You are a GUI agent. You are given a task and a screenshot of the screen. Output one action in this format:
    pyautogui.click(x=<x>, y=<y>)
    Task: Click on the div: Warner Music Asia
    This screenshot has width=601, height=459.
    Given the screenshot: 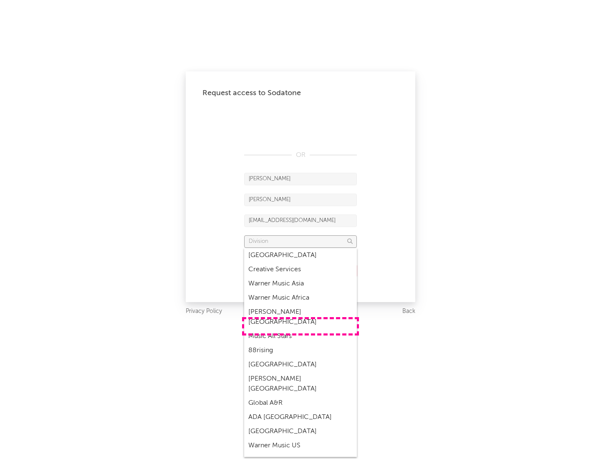 What is the action you would take?
    pyautogui.click(x=301, y=284)
    